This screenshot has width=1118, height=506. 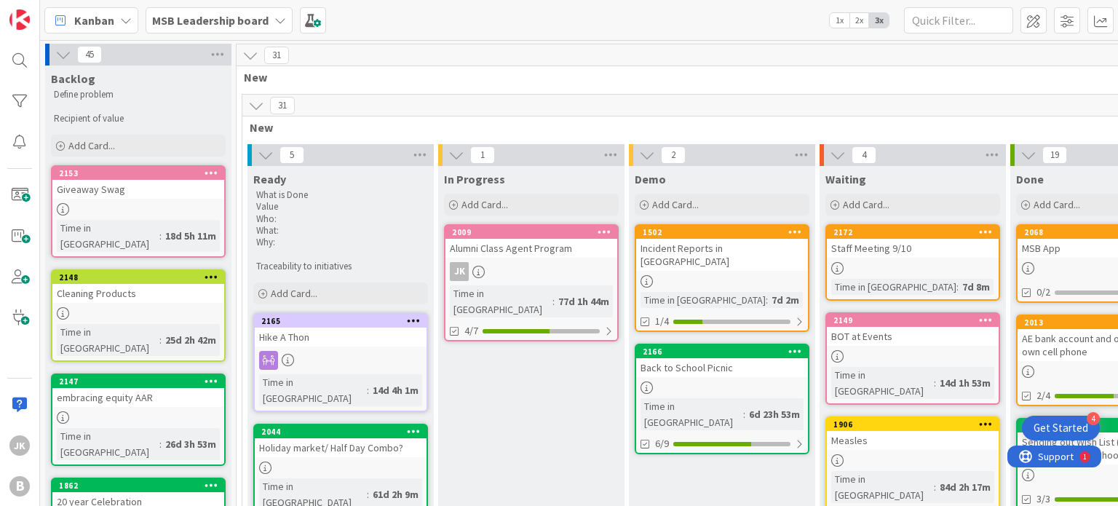 What do you see at coordinates (878, 20) in the screenshot?
I see `span: 3x` at bounding box center [878, 20].